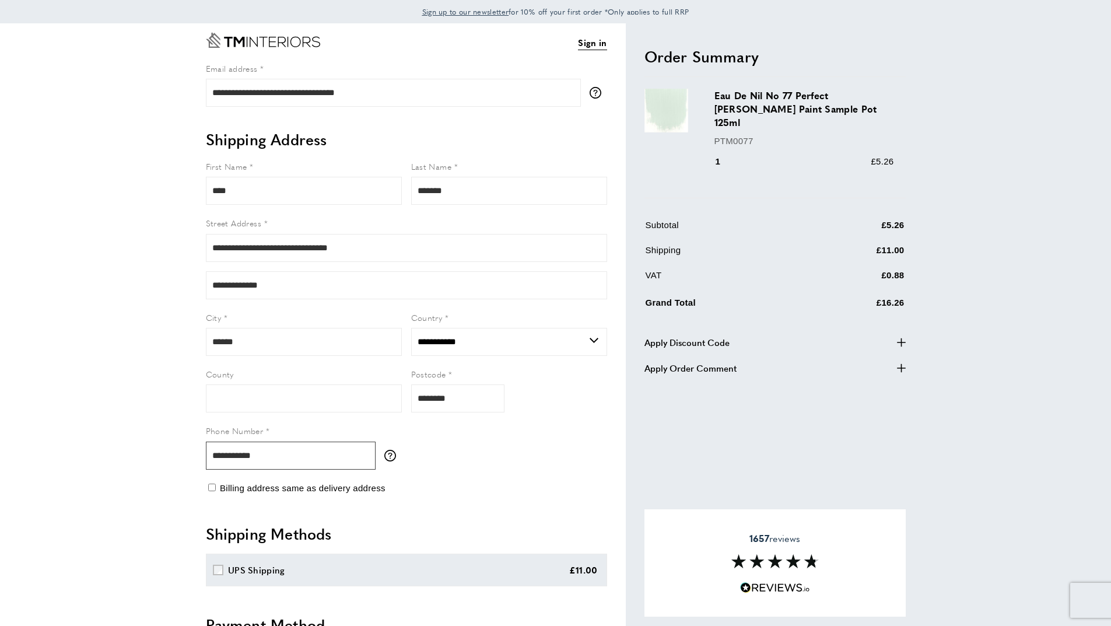  What do you see at coordinates (775, 538) in the screenshot?
I see `span: reviews` at bounding box center [775, 538].